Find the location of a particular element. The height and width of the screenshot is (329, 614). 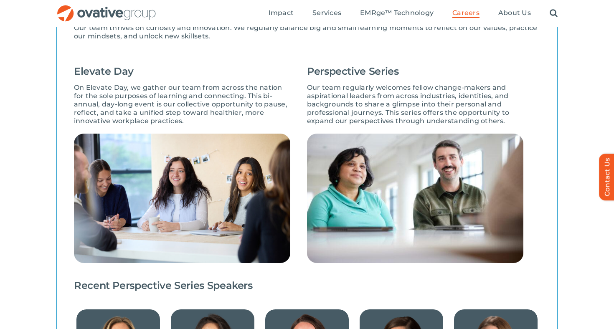

p: On Elevate Day, we gather our team from across the nation for the sole purposes of learning and c... is located at coordinates (182, 104).